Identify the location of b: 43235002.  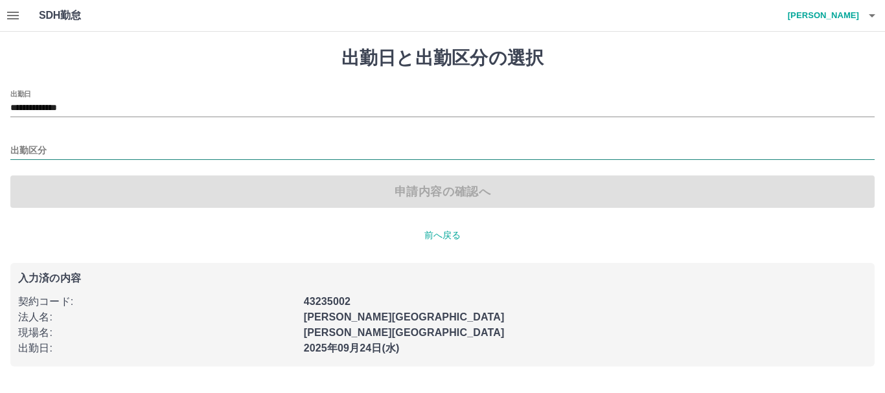
(327, 301).